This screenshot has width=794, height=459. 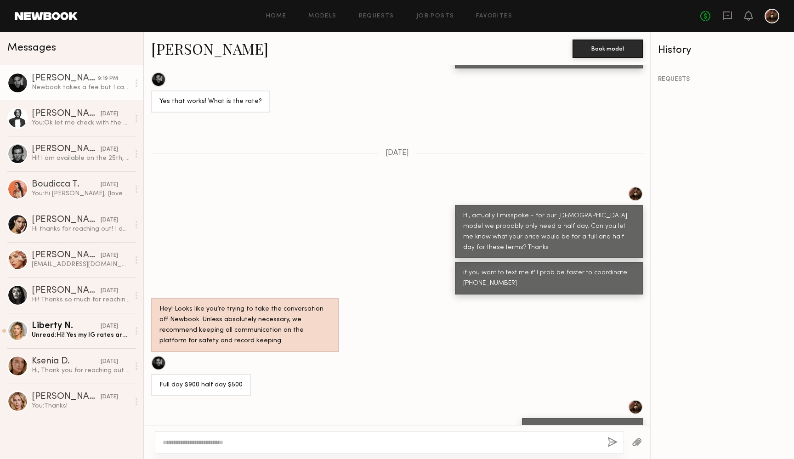 I want to click on div: Boudicca T., so click(x=66, y=185).